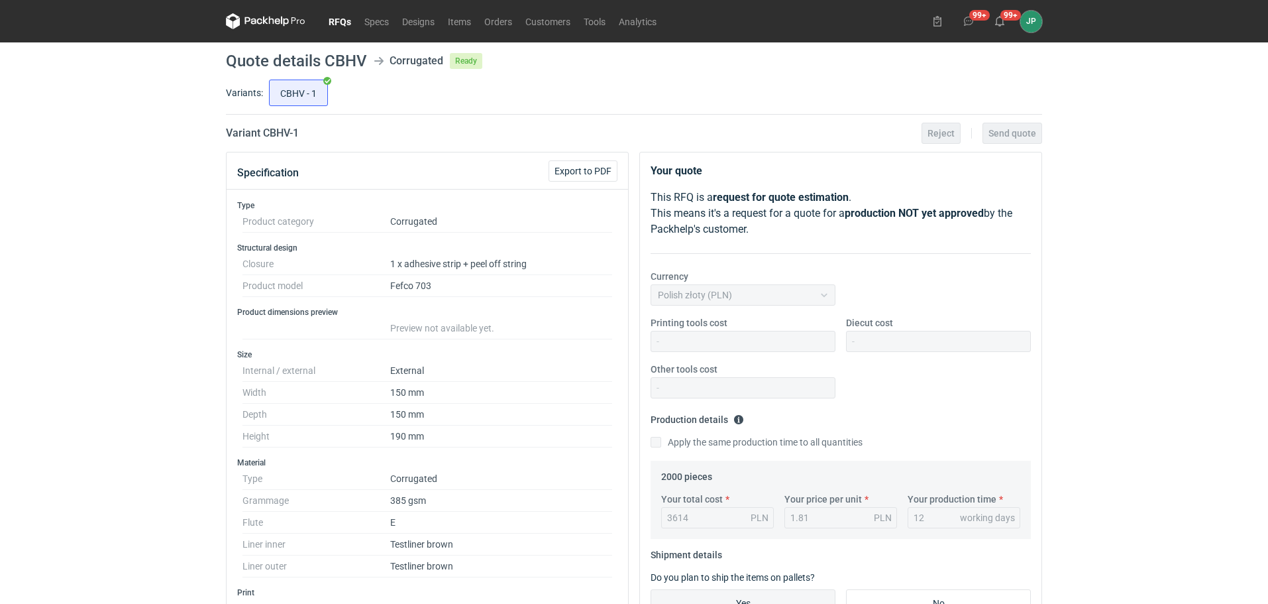 This screenshot has width=1268, height=604. I want to click on h3: Type, so click(427, 205).